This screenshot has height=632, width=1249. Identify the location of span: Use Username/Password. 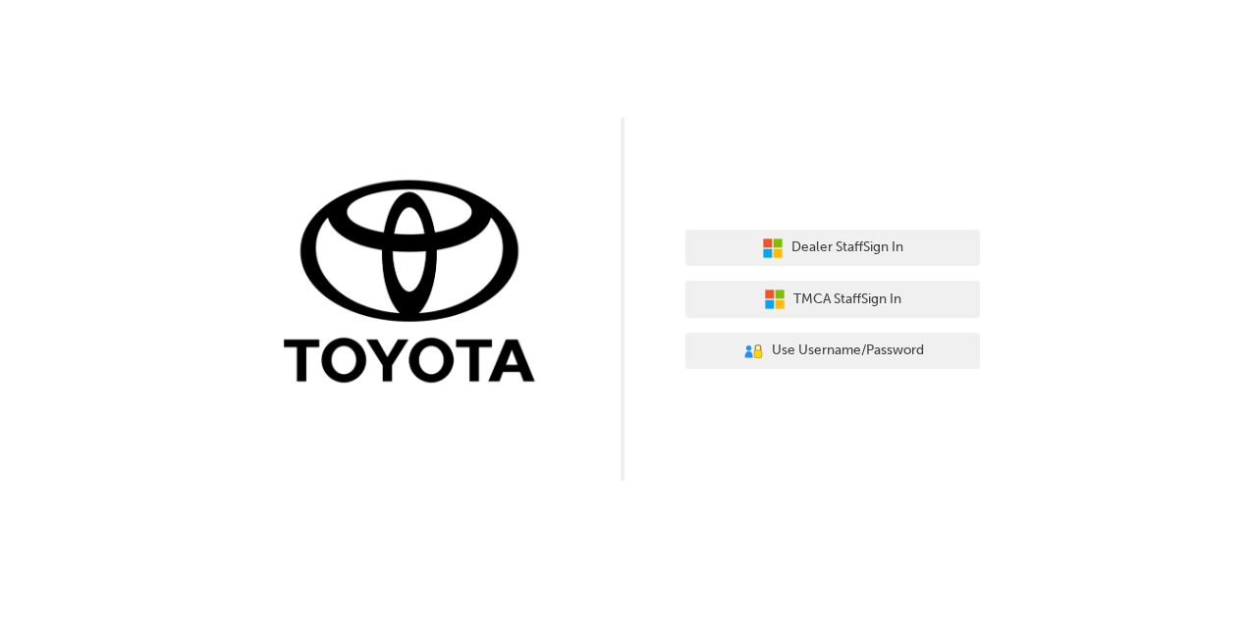
(848, 351).